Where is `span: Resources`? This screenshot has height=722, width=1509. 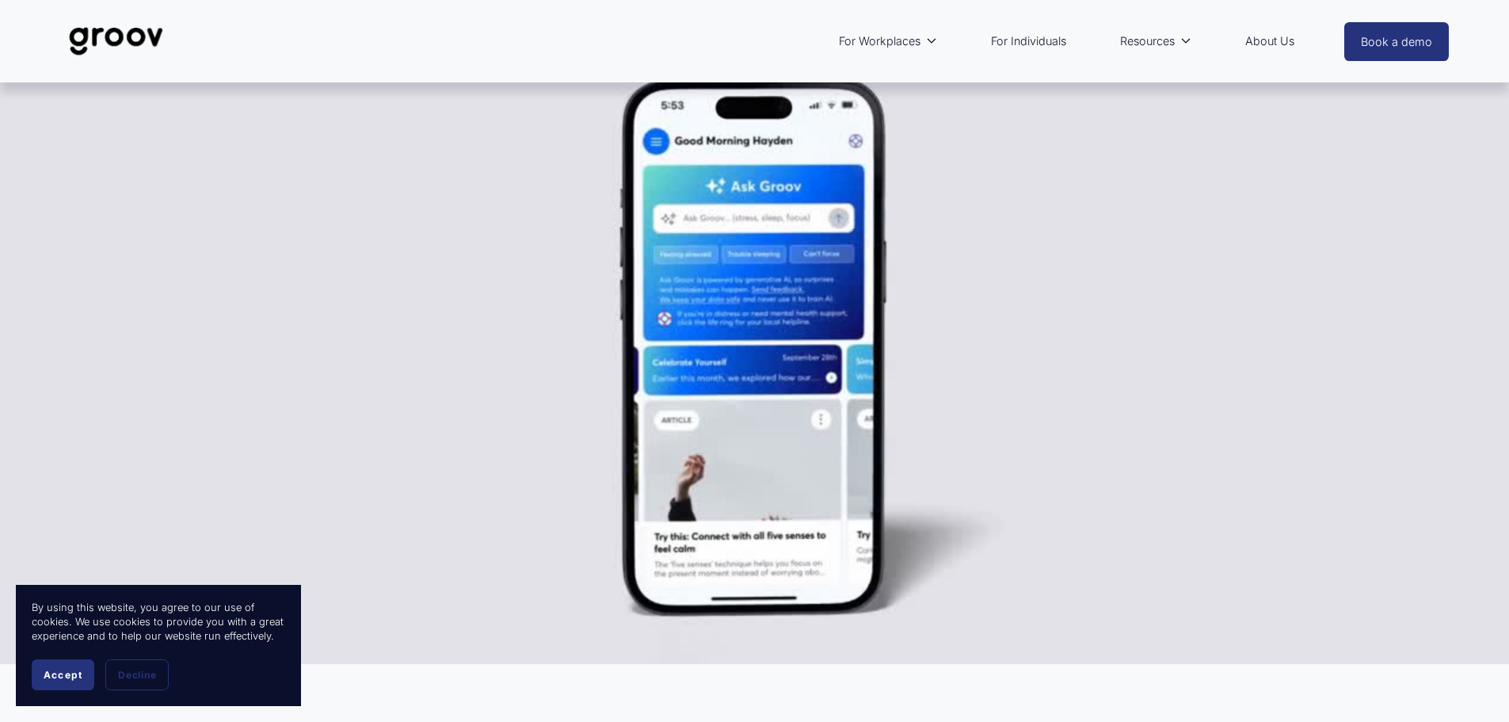
span: Resources is located at coordinates (1147, 41).